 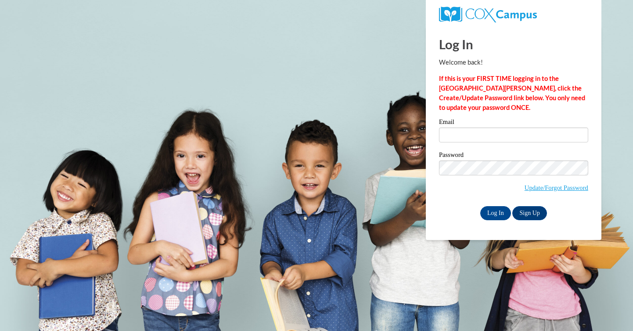 I want to click on label: Password, so click(x=514, y=156).